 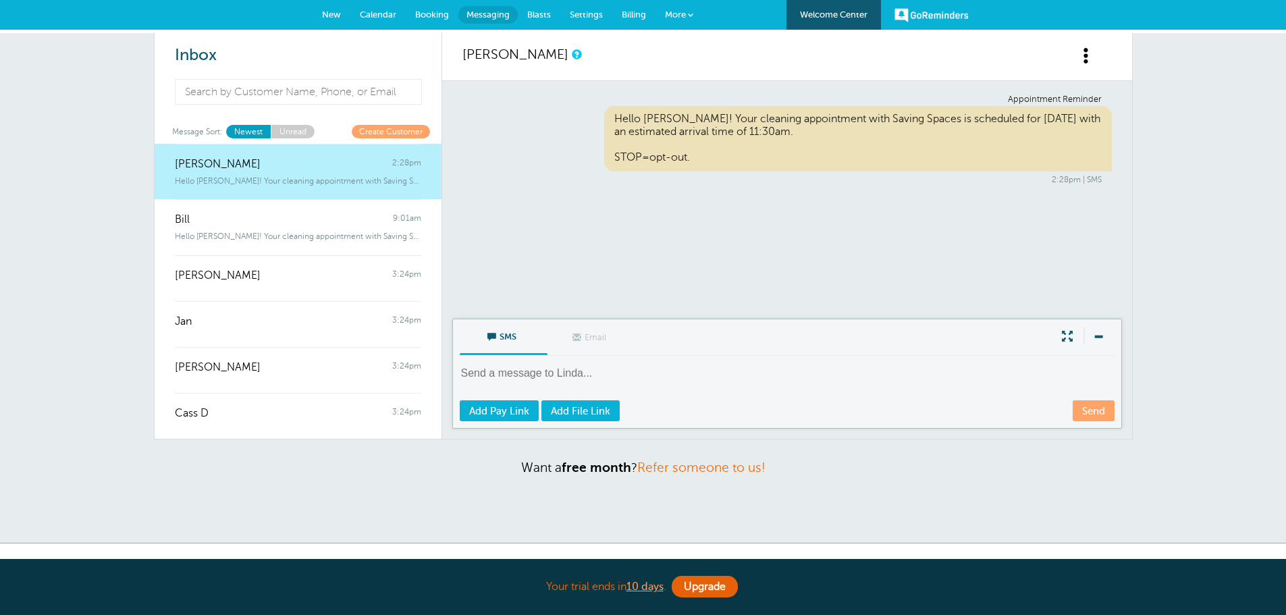 What do you see at coordinates (248, 131) in the screenshot?
I see `a: Newest` at bounding box center [248, 131].